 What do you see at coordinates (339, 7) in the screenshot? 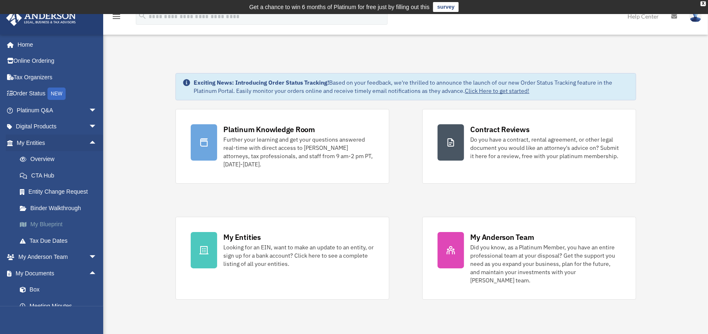
I see `div: Get a chance to win 6 months of Platinum for free just by filling out this` at bounding box center [339, 7].